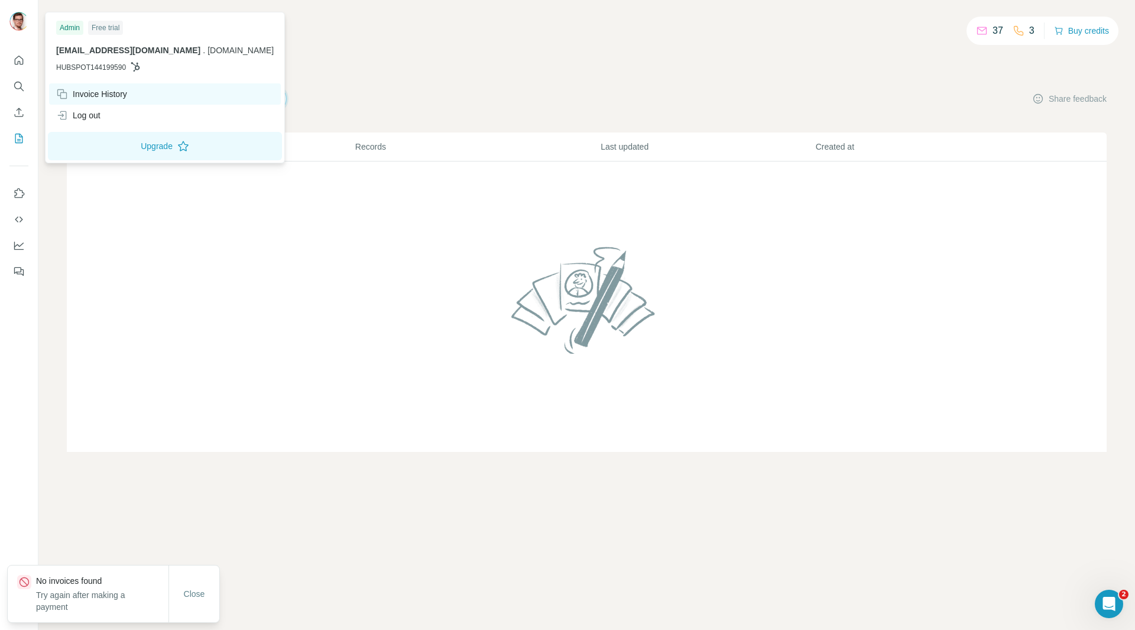  What do you see at coordinates (587, 300) in the screenshot?
I see `img: No lists found` at bounding box center [587, 300].